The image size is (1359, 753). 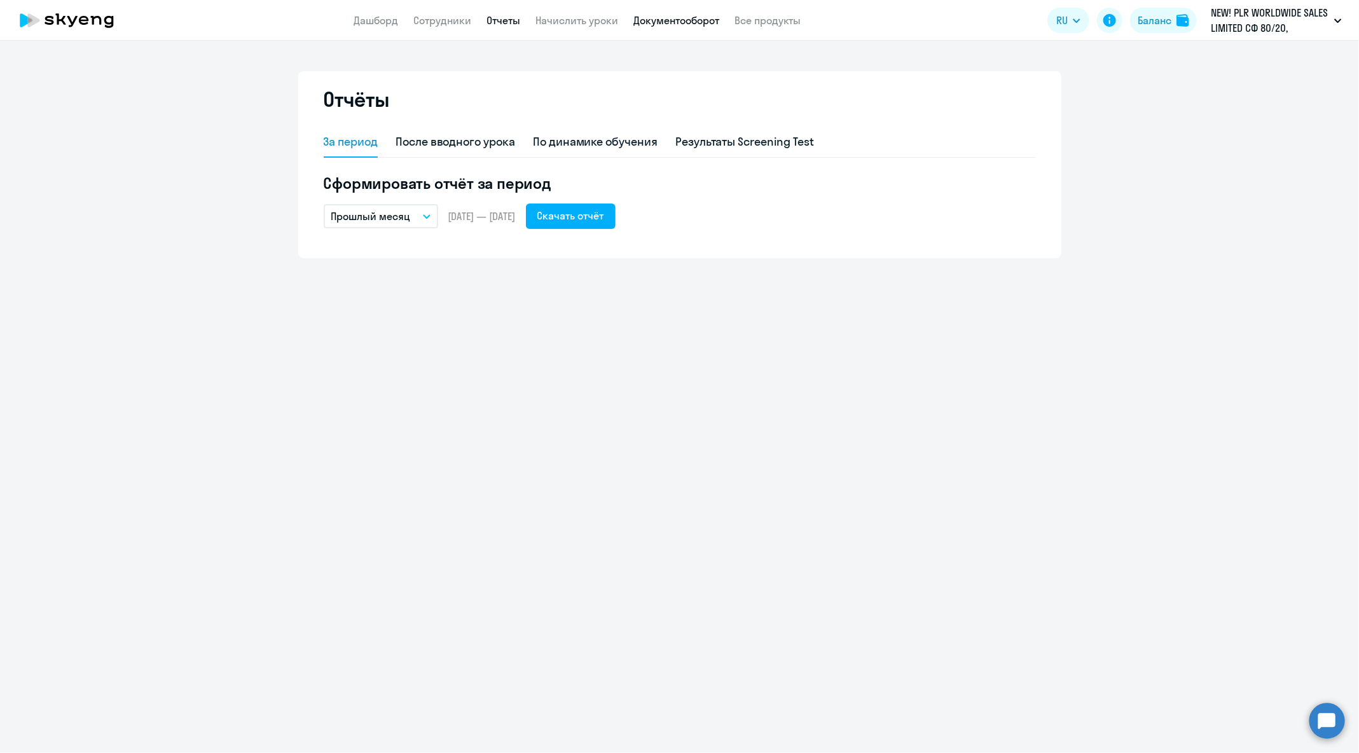 What do you see at coordinates (680, 183) in the screenshot?
I see `h5: Сформировать отчёт за период` at bounding box center [680, 183].